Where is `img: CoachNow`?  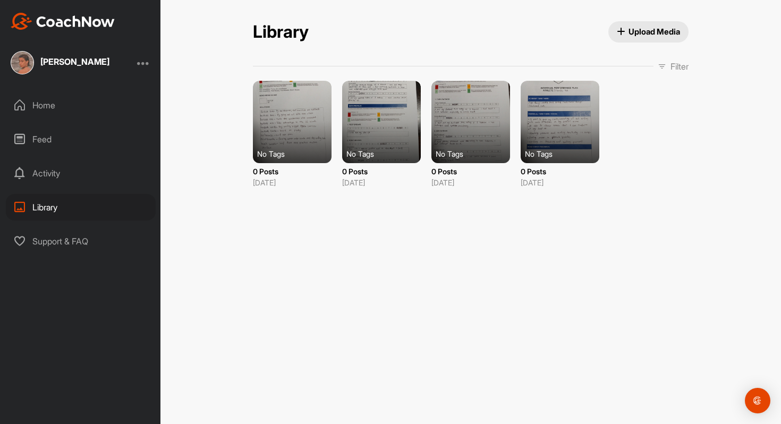
img: CoachNow is located at coordinates (63, 21).